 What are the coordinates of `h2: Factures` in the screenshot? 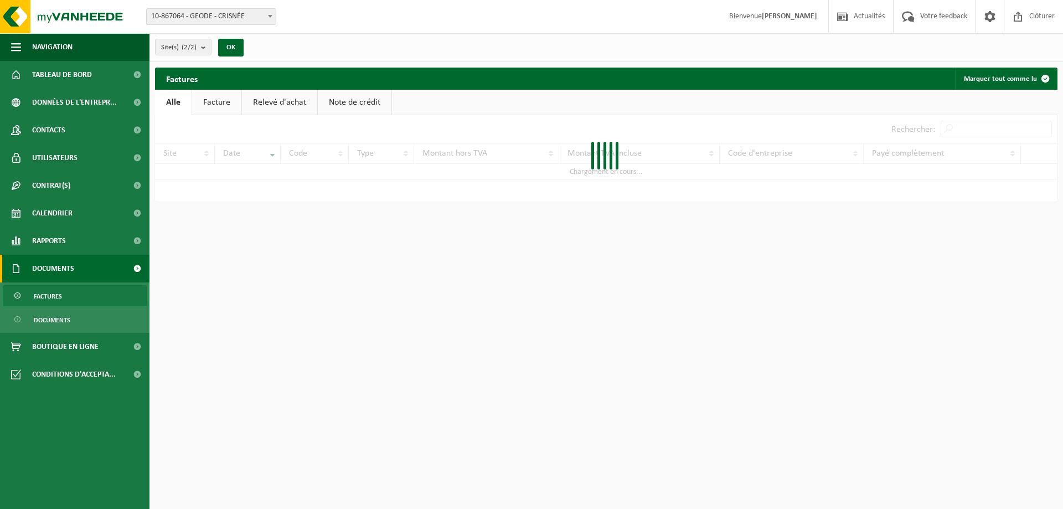 It's located at (182, 78).